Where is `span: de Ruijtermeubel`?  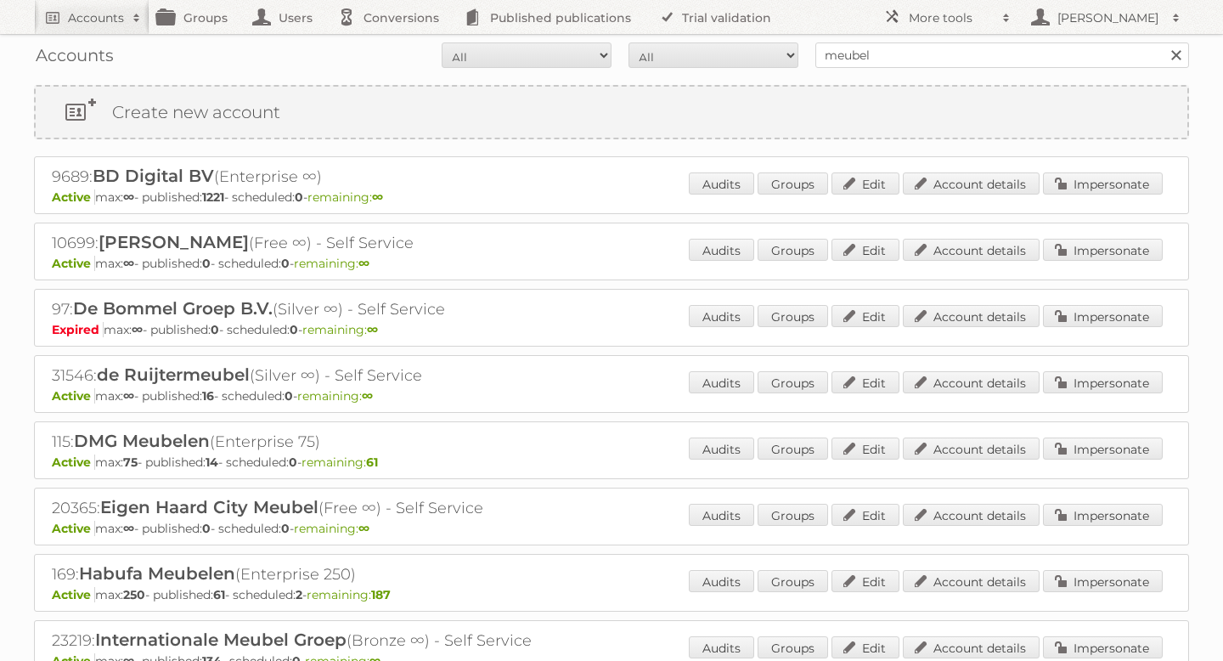 span: de Ruijtermeubel is located at coordinates (173, 375).